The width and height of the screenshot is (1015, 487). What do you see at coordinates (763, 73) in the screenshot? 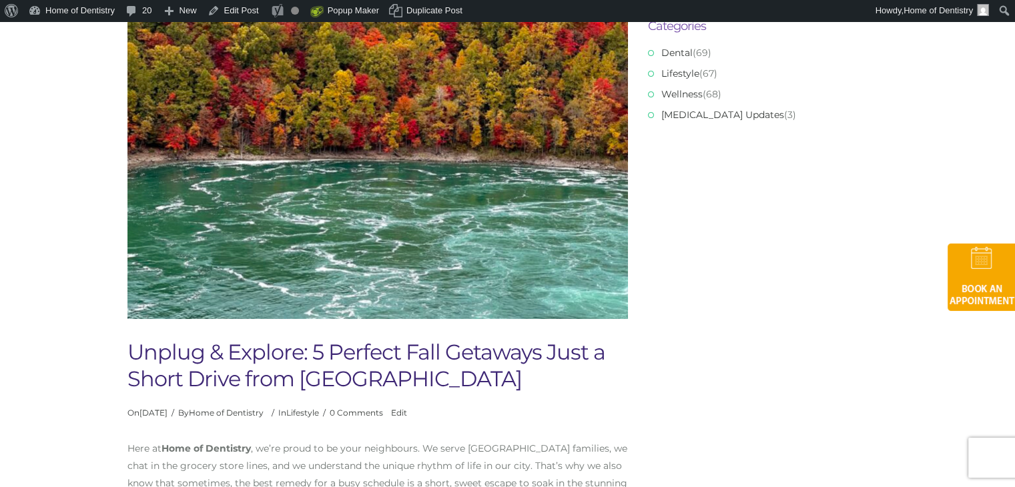
I see `li: (67)` at bounding box center [763, 73].